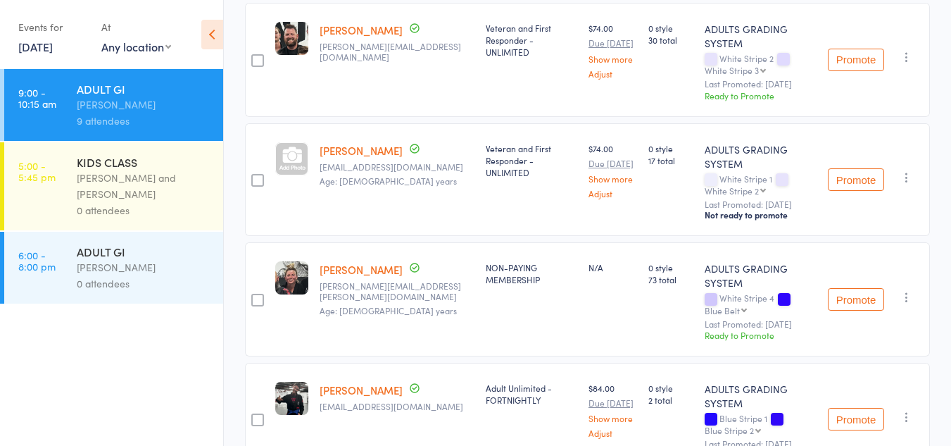 This screenshot has width=951, height=446. What do you see at coordinates (397, 291) in the screenshot?
I see `small: lisa.phillips@outlook.com.au` at bounding box center [397, 291].